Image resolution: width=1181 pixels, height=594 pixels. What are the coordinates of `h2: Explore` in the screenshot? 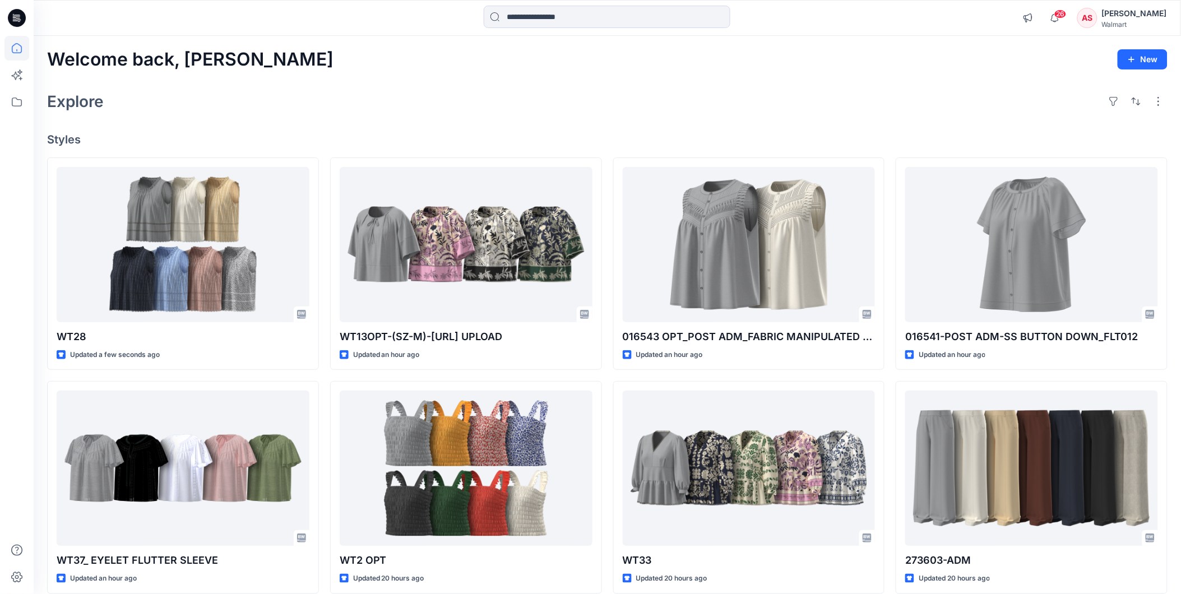 It's located at (75, 101).